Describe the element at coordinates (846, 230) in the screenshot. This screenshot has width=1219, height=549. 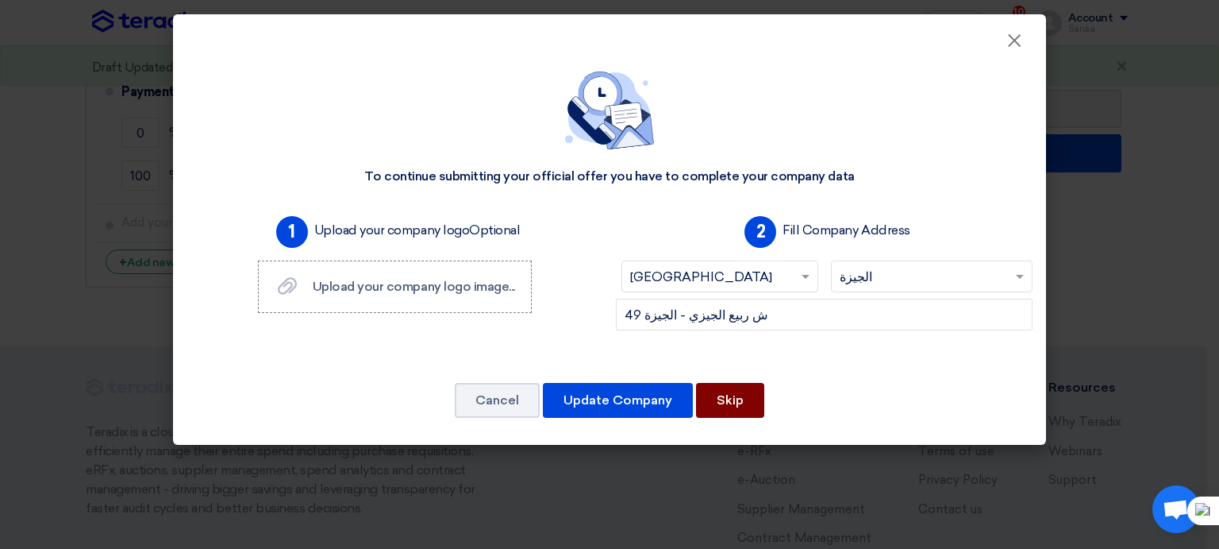
I see `label: Fill Company Address` at that location.